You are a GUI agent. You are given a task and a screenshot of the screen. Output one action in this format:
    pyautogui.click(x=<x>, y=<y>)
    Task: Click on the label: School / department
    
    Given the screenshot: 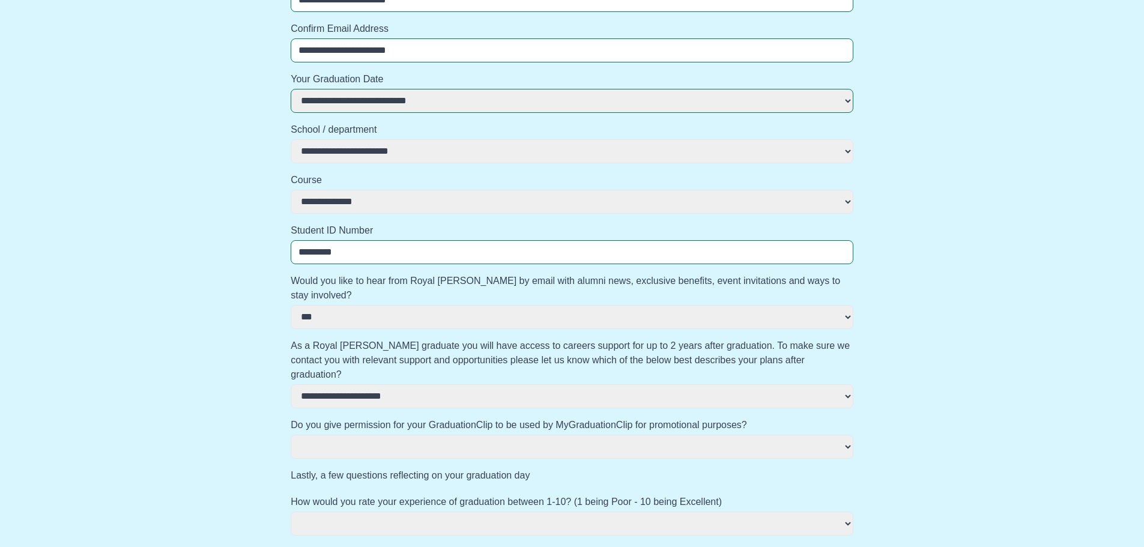 What is the action you would take?
    pyautogui.click(x=572, y=130)
    